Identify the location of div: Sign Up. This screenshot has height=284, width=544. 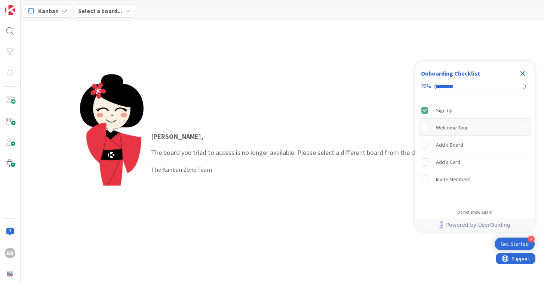
(444, 110).